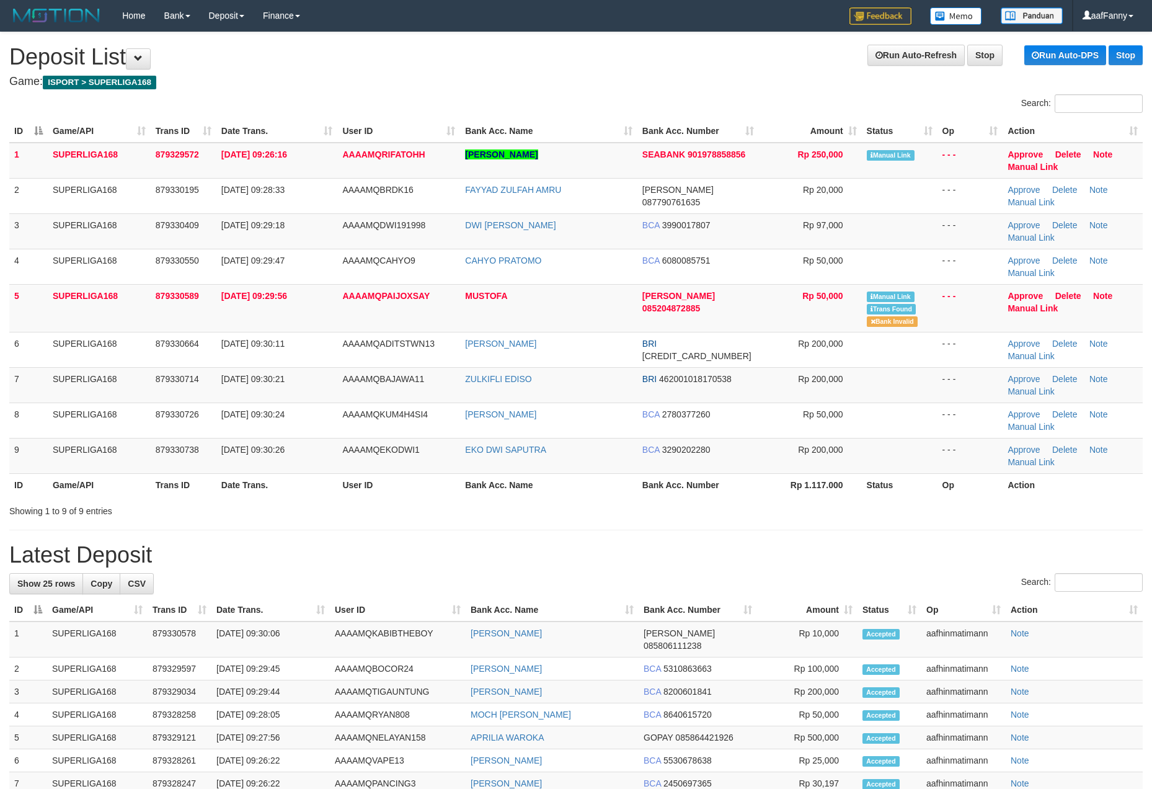 The image size is (1152, 789). I want to click on td: AAAAMQVAPE13, so click(397, 760).